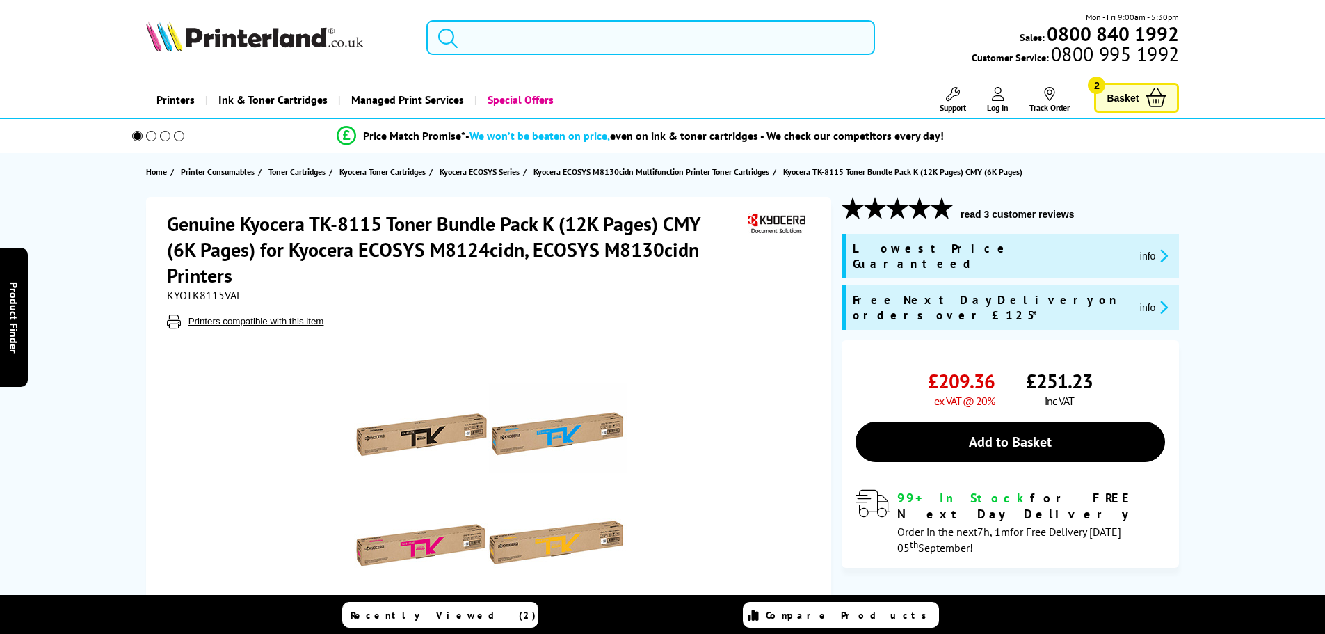 The height and width of the screenshot is (634, 1325). Describe the element at coordinates (157, 171) in the screenshot. I see `span: Home` at that location.